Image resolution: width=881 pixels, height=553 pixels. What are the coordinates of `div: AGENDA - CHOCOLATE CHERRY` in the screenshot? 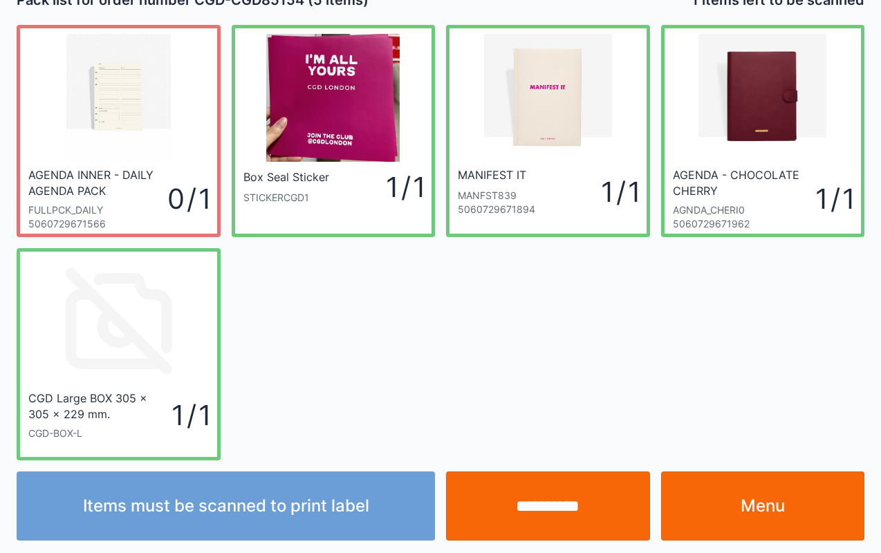 It's located at (743, 183).